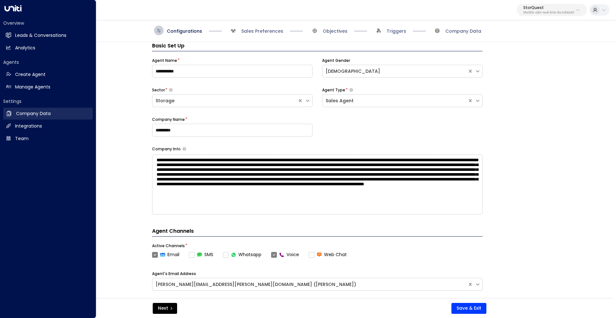 This screenshot has width=616, height=318. Describe the element at coordinates (168, 246) in the screenshot. I see `label: Active Channels` at that location.